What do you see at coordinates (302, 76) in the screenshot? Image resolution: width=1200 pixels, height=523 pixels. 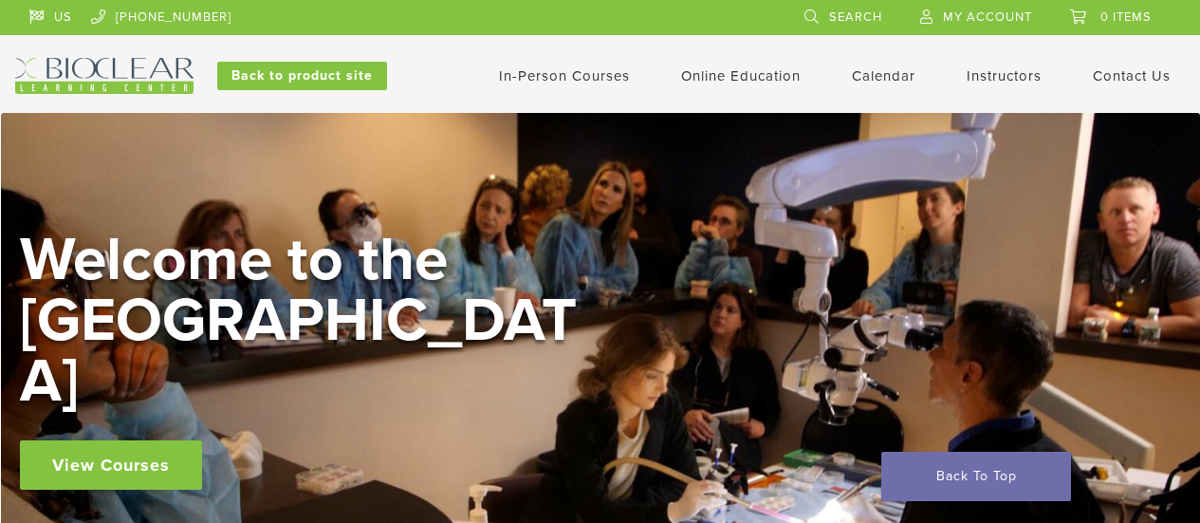 I see `a: Back to product site` at bounding box center [302, 76].